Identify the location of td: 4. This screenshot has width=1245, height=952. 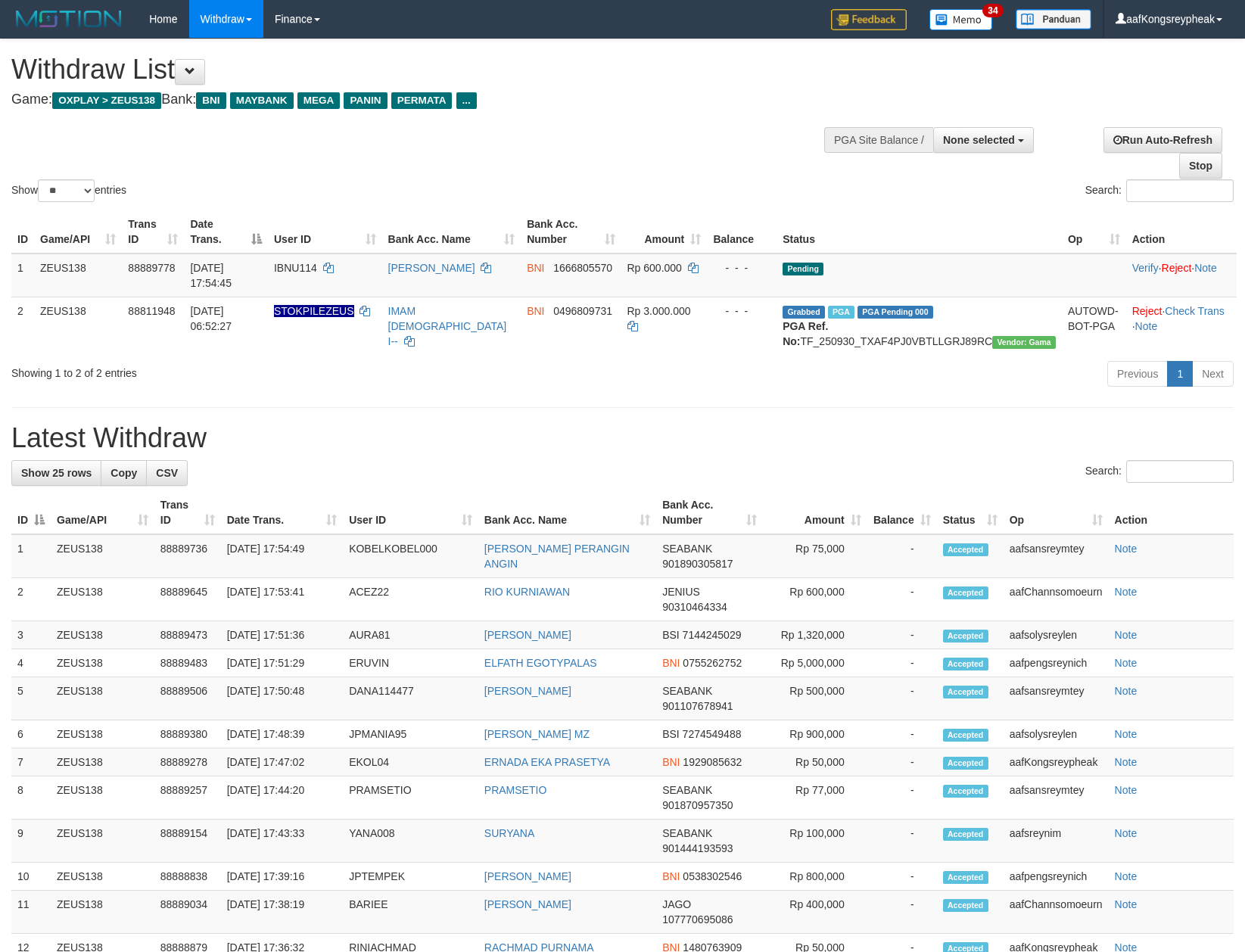
(31, 663).